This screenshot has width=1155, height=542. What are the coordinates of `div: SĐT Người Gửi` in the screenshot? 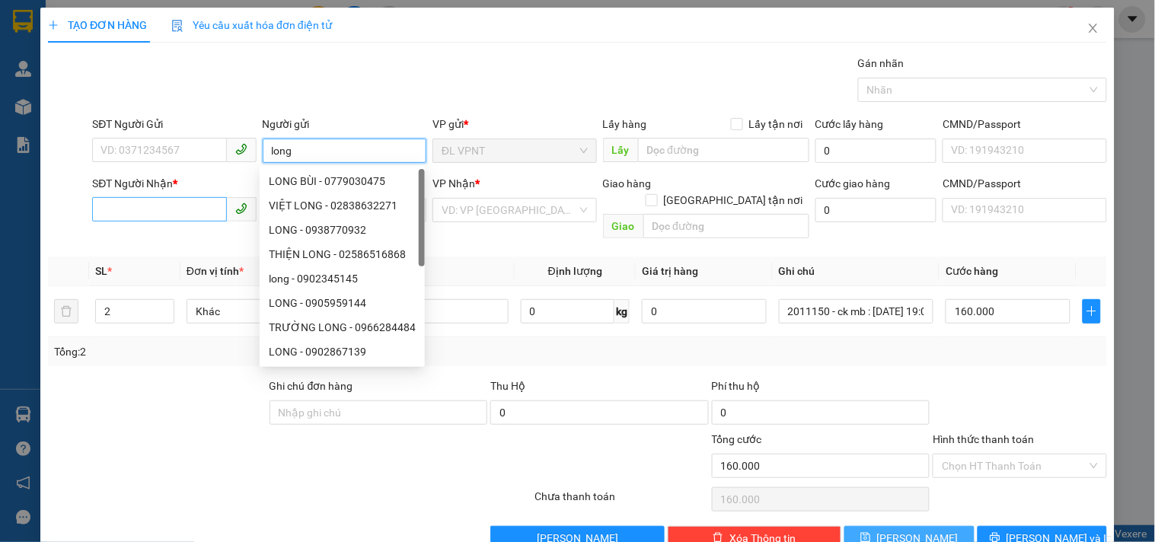 It's located at (174, 124).